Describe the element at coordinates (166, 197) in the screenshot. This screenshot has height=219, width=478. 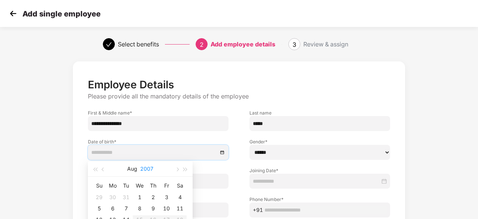
I see `td: 2007-08-03` at that location.